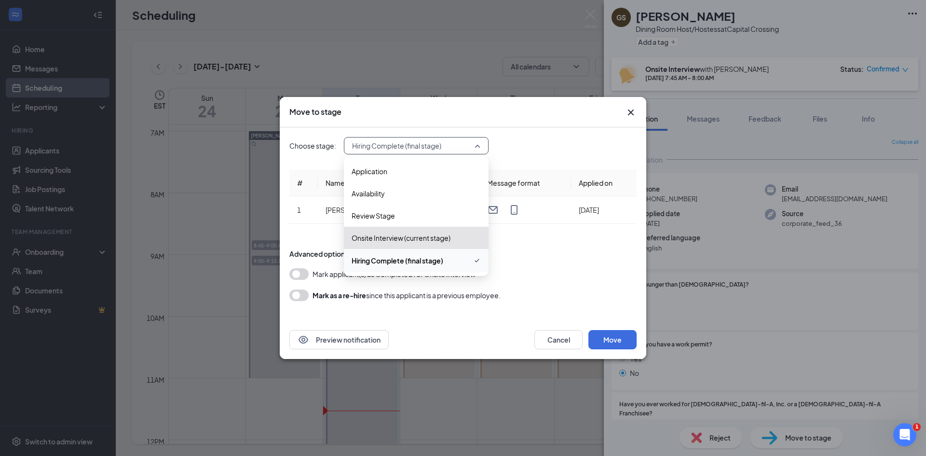  I want to click on span: Choose stage:, so click(313, 146).